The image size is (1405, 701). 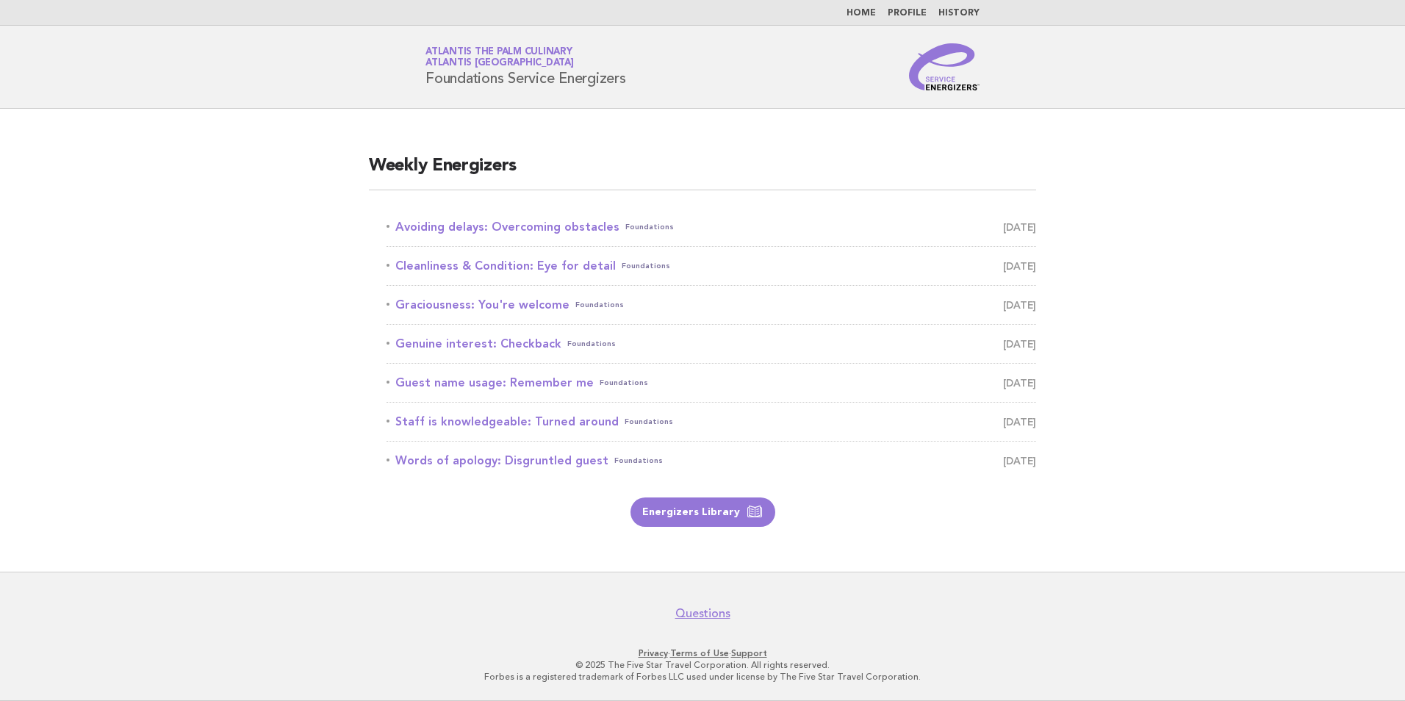 I want to click on p: Forbes is a registered trademark of Forbes LLC used under license by The Five Star Travel Corpora..., so click(x=702, y=677).